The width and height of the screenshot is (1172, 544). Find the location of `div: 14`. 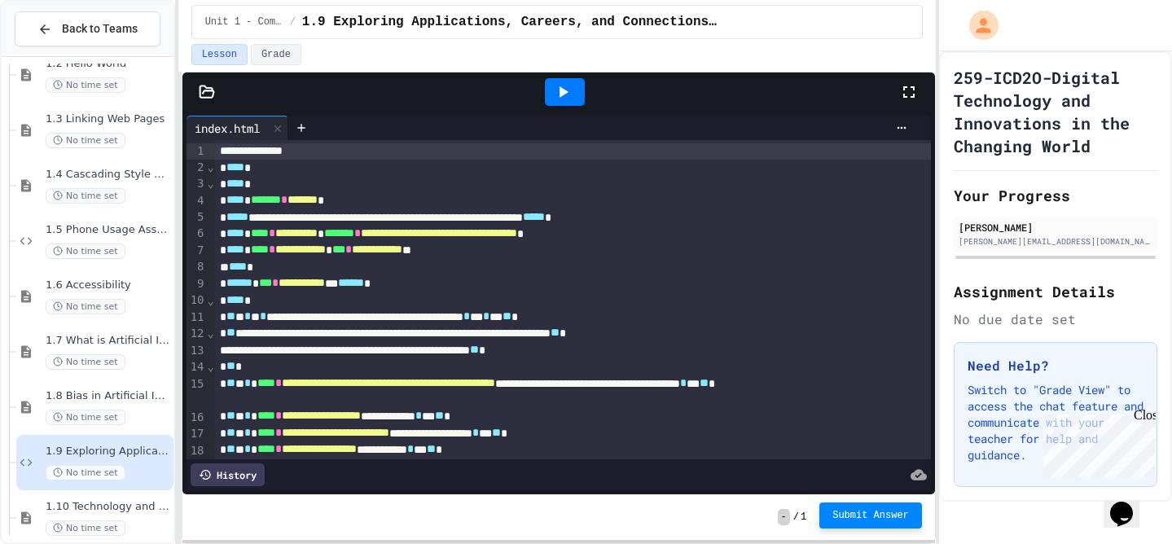

div: 14 is located at coordinates (196, 367).